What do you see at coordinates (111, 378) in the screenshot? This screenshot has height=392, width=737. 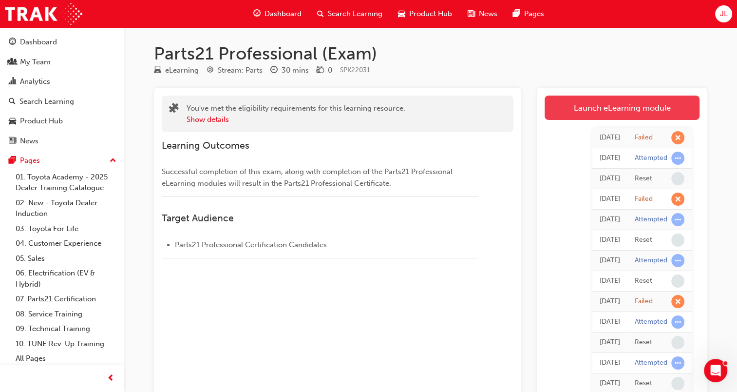 I see `span: prev-icon` at bounding box center [111, 378].